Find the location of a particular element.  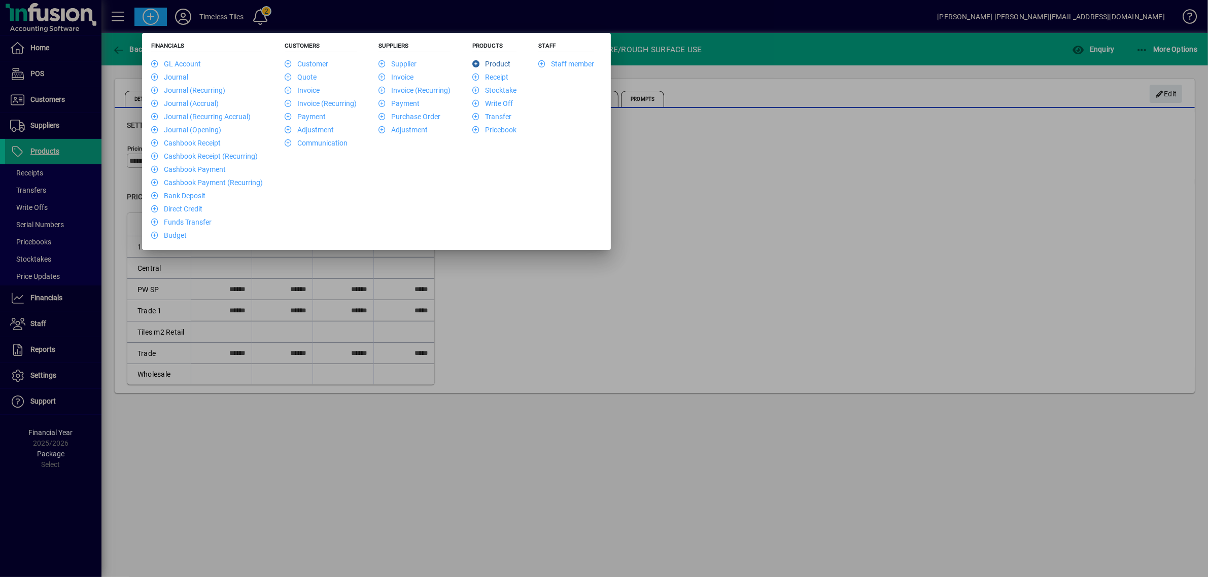

a: Journal (Opening) is located at coordinates (186, 130).